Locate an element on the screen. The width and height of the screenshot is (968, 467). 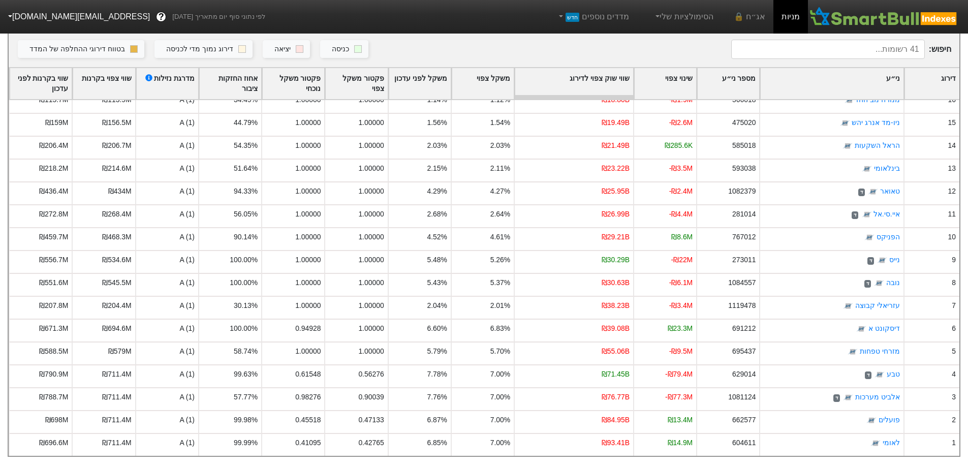
div: ₪268.4M is located at coordinates (116, 214).